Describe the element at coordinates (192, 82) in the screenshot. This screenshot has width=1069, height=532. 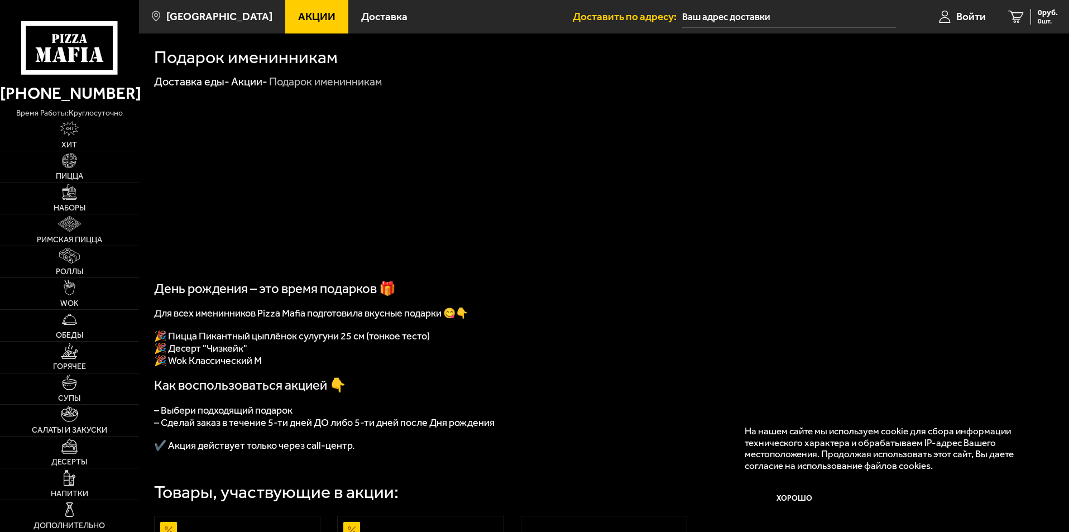
I see `a: Доставка еды-` at that location.